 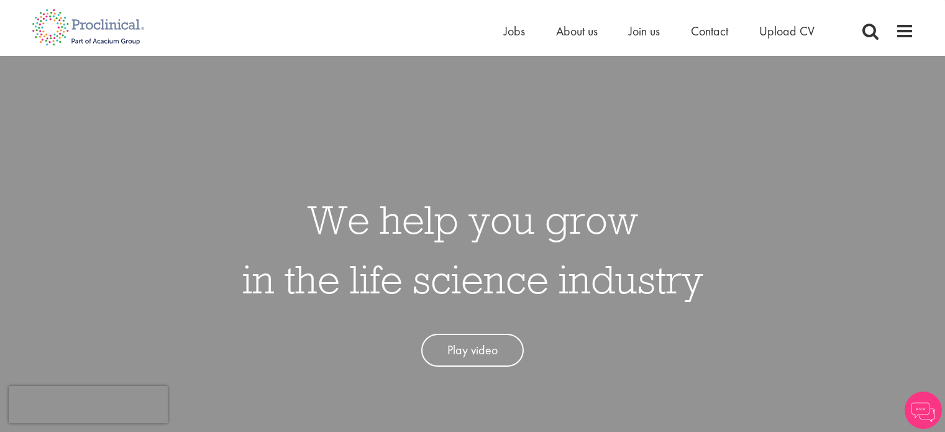 I want to click on span: Jobs, so click(x=514, y=31).